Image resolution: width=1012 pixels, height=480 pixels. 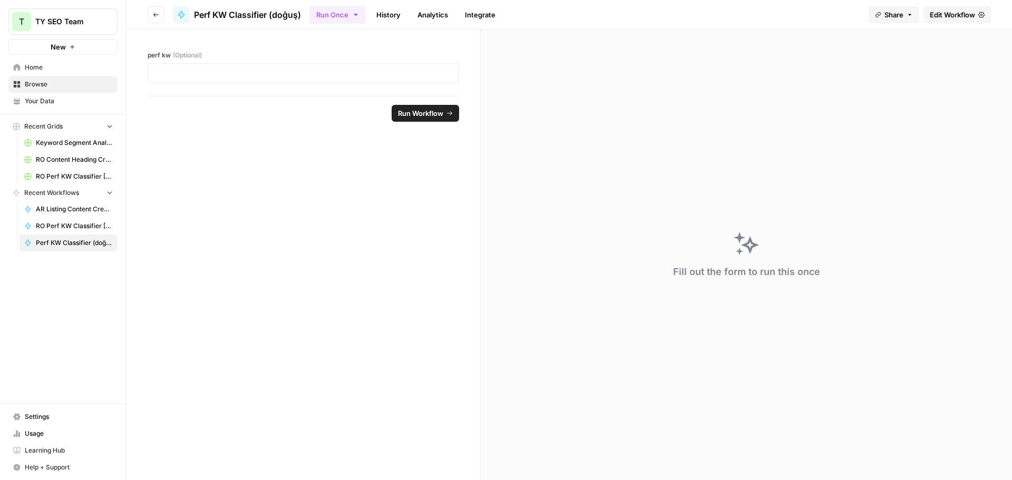 I want to click on a: Edit Workflow, so click(x=957, y=15).